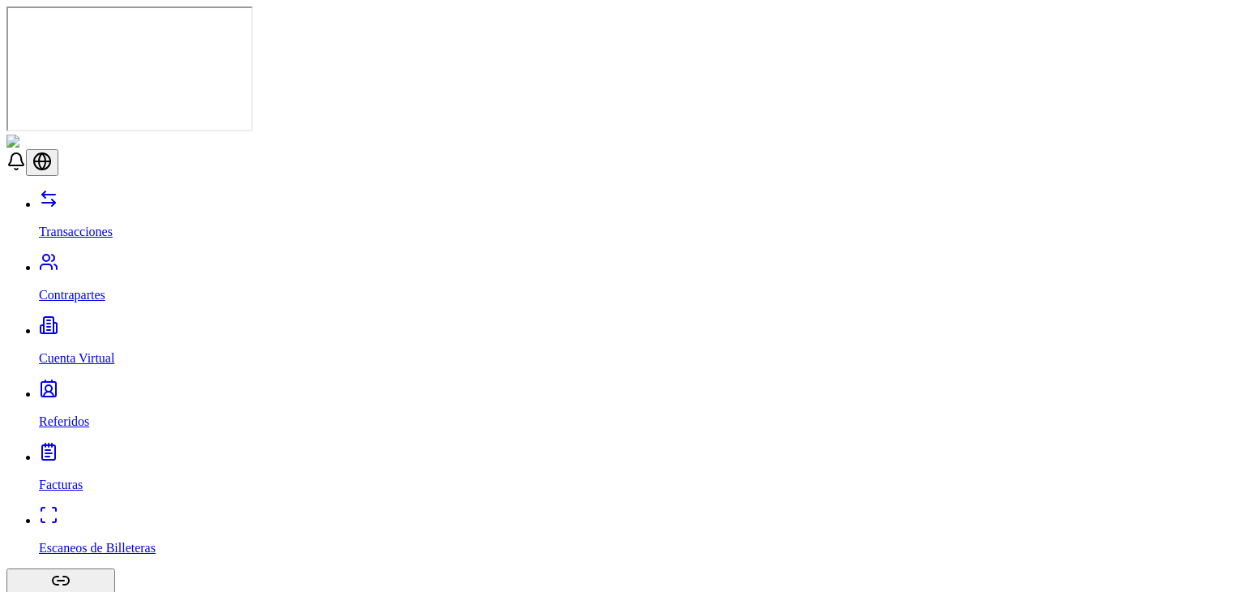 The width and height of the screenshot is (1245, 592). Describe the element at coordinates (639, 421) in the screenshot. I see `p: Referidos` at that location.